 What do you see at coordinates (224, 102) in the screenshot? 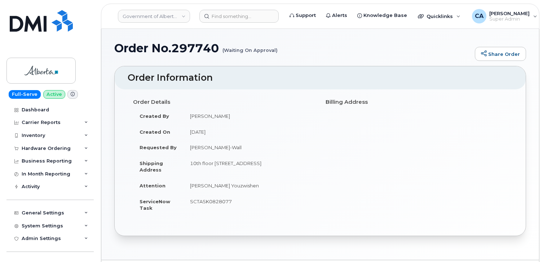
I see `h4: Order Details` at bounding box center [224, 102].